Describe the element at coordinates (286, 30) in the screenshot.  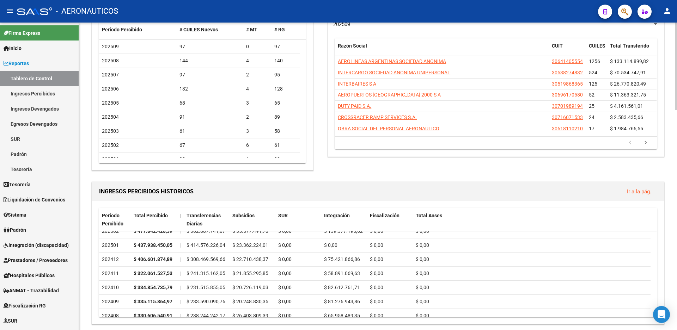
I see `datatable-header-cell: # RG` at that location.